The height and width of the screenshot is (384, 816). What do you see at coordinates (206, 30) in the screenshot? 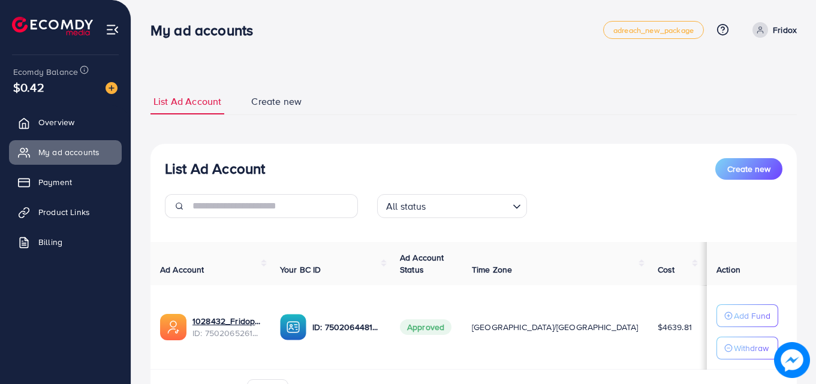
I see `h3: My ad accounts` at bounding box center [206, 30].